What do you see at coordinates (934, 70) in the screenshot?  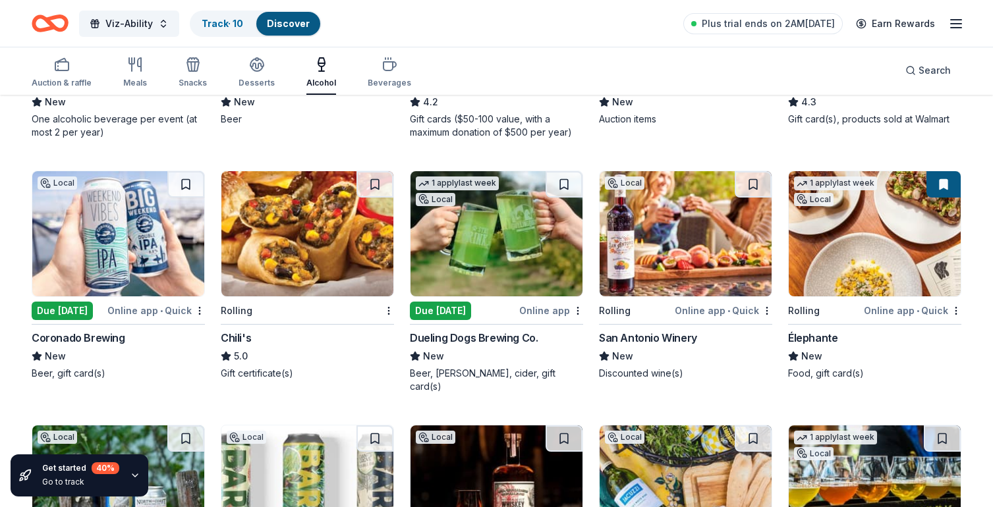 I see `span: Search` at bounding box center [934, 70].